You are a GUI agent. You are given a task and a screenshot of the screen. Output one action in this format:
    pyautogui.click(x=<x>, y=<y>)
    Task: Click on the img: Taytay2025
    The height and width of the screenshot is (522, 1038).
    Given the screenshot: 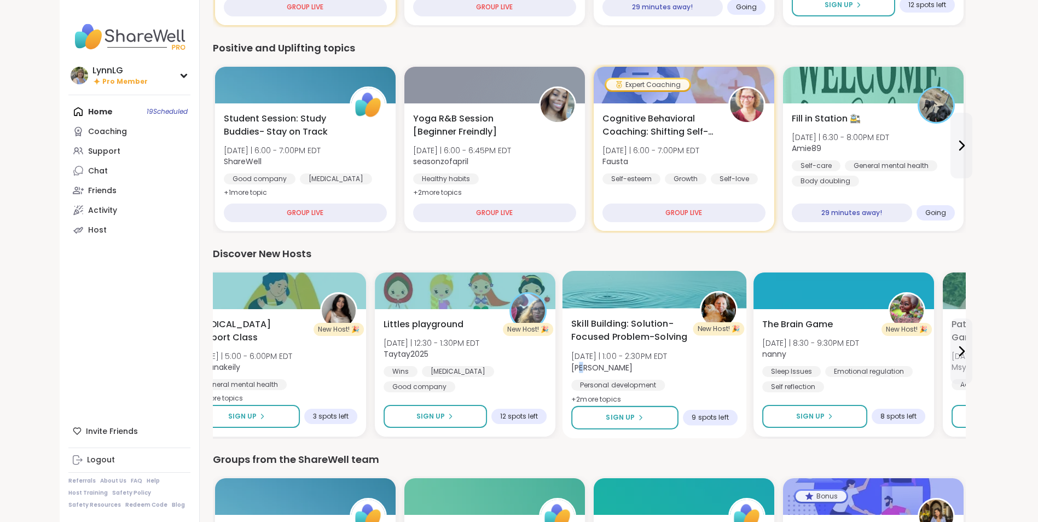 What is the action you would take?
    pyautogui.click(x=528, y=311)
    